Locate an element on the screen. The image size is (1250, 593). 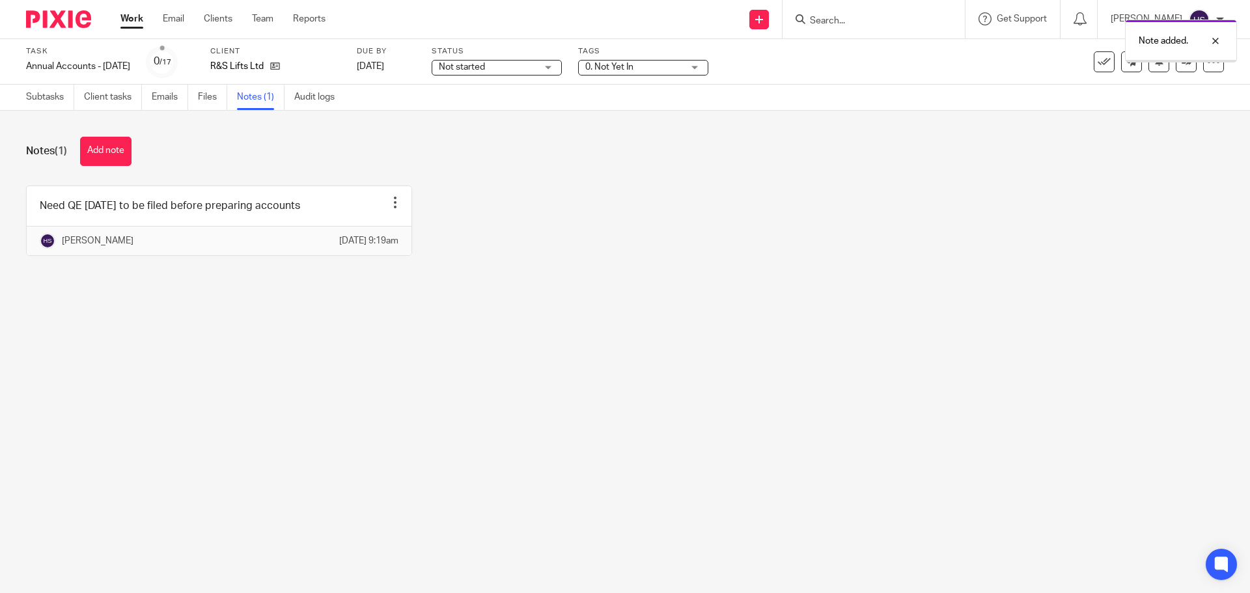
a: Team is located at coordinates (262, 19).